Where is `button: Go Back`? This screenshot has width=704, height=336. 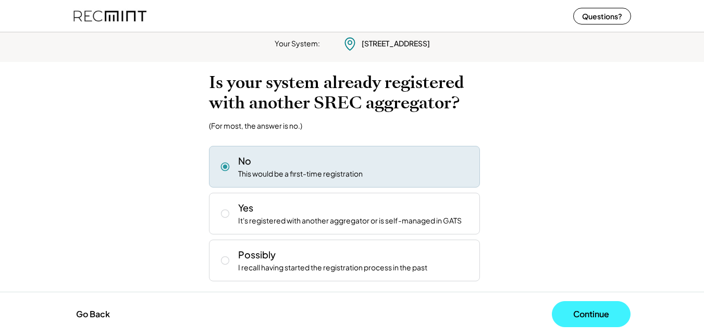
button: Go Back is located at coordinates (93, 314).